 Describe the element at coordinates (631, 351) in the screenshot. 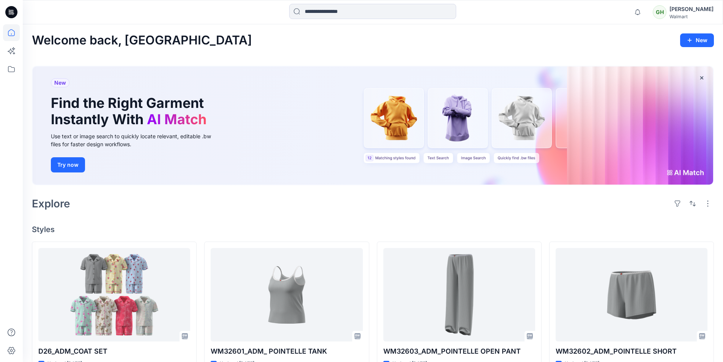

I see `p: WM32602_ADM_POINTELLE SHORT` at that location.